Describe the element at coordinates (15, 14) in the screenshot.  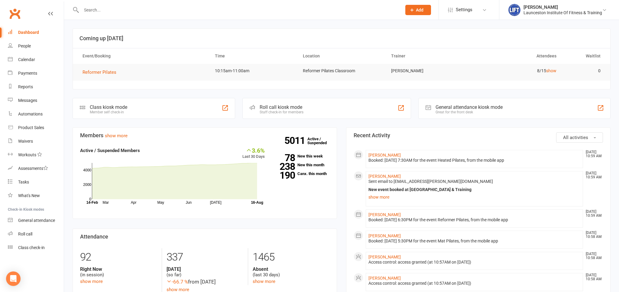
I see `a: Clubworx` at that location.